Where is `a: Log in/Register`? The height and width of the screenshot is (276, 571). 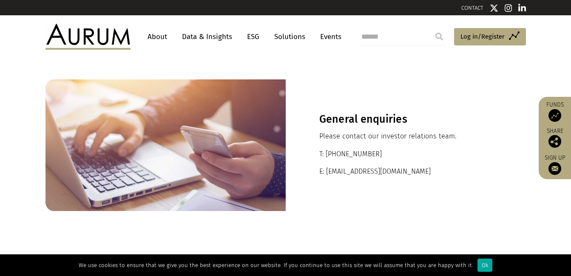 a: Log in/Register is located at coordinates (490, 37).